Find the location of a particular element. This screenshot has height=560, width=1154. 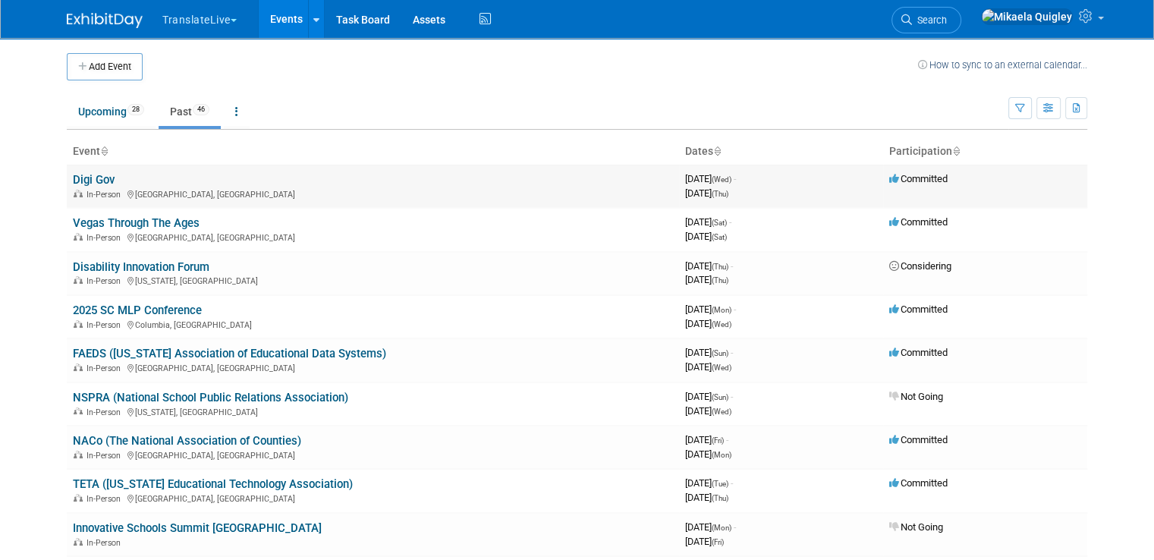

a: Search is located at coordinates (926, 20).